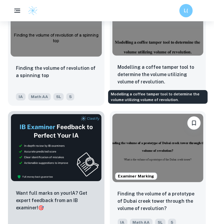 This screenshot has width=214, height=224. I want to click on span: SL, so click(59, 97).